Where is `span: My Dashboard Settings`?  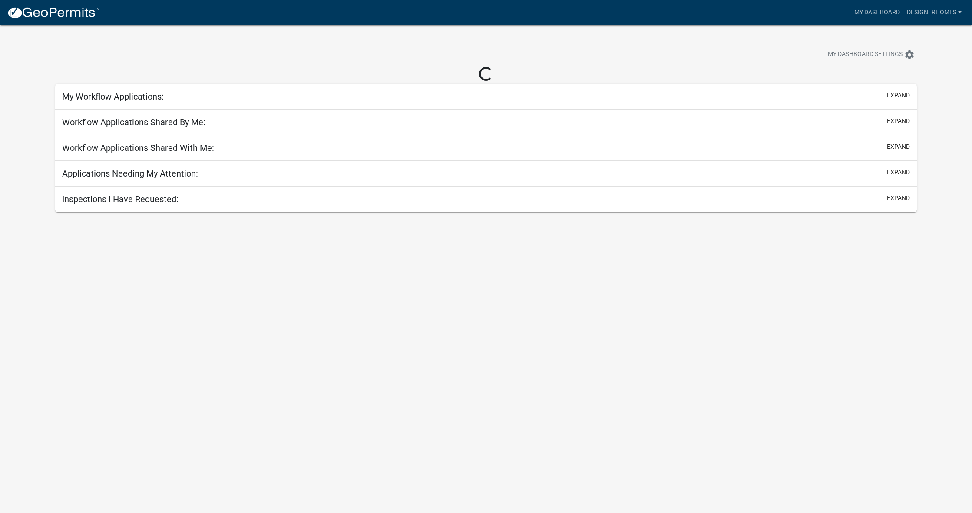
span: My Dashboard Settings is located at coordinates (866, 55).